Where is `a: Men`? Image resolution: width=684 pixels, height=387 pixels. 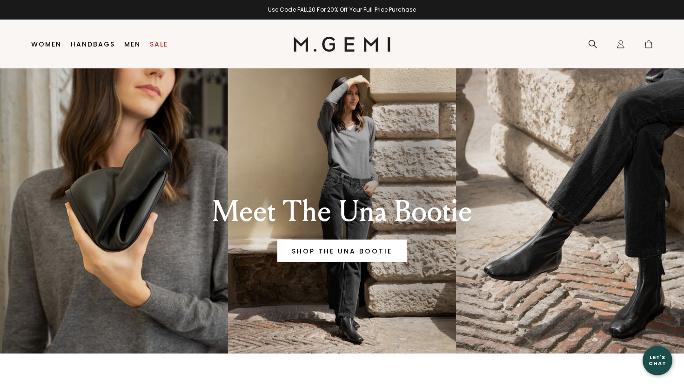
a: Men is located at coordinates (132, 44).